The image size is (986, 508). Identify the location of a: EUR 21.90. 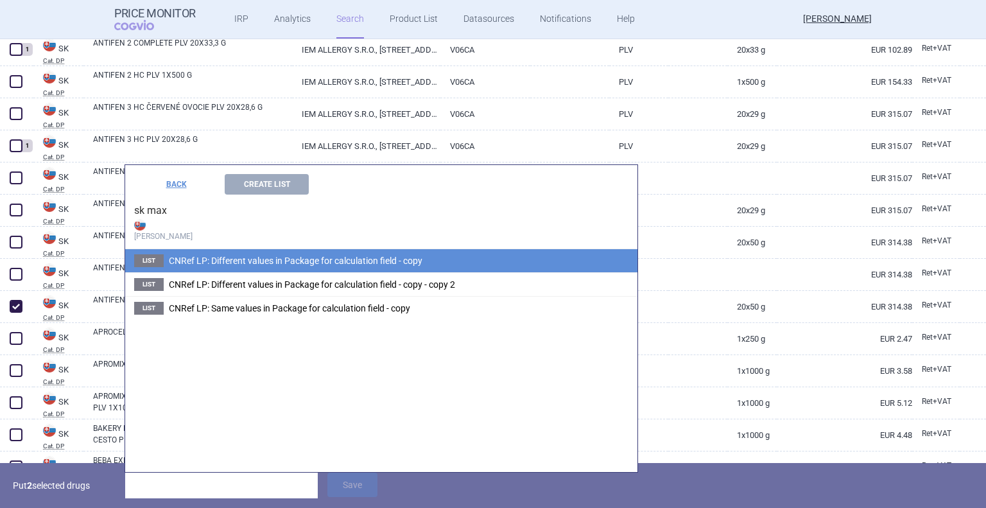
(844, 467).